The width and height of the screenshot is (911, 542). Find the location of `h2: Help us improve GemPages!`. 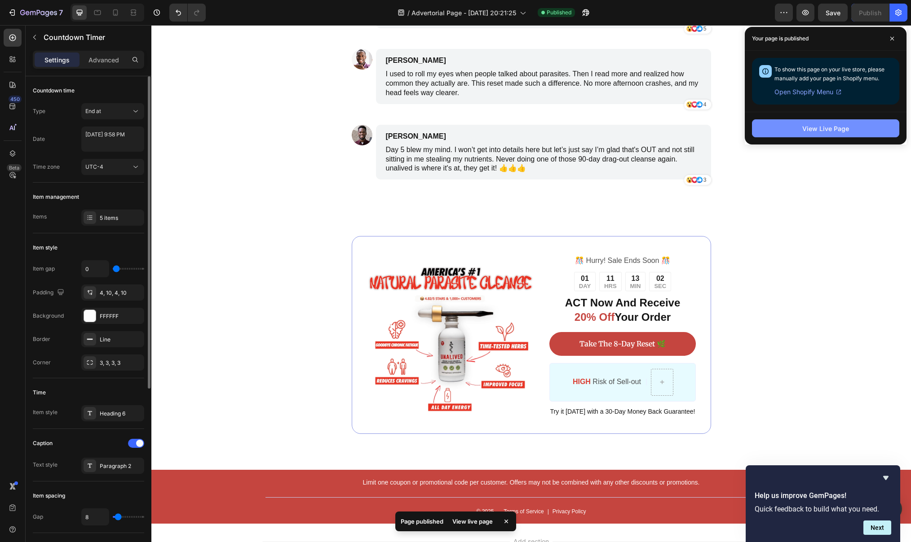

h2: Help us improve GemPages! is located at coordinates (823, 496).